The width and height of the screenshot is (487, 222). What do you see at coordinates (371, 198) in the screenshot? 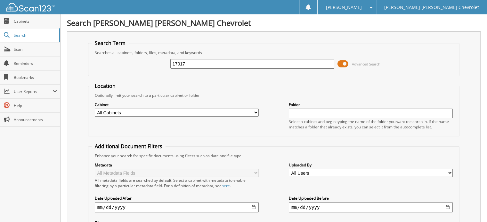
I see `label: Date Uploaded Before` at bounding box center [371, 198].